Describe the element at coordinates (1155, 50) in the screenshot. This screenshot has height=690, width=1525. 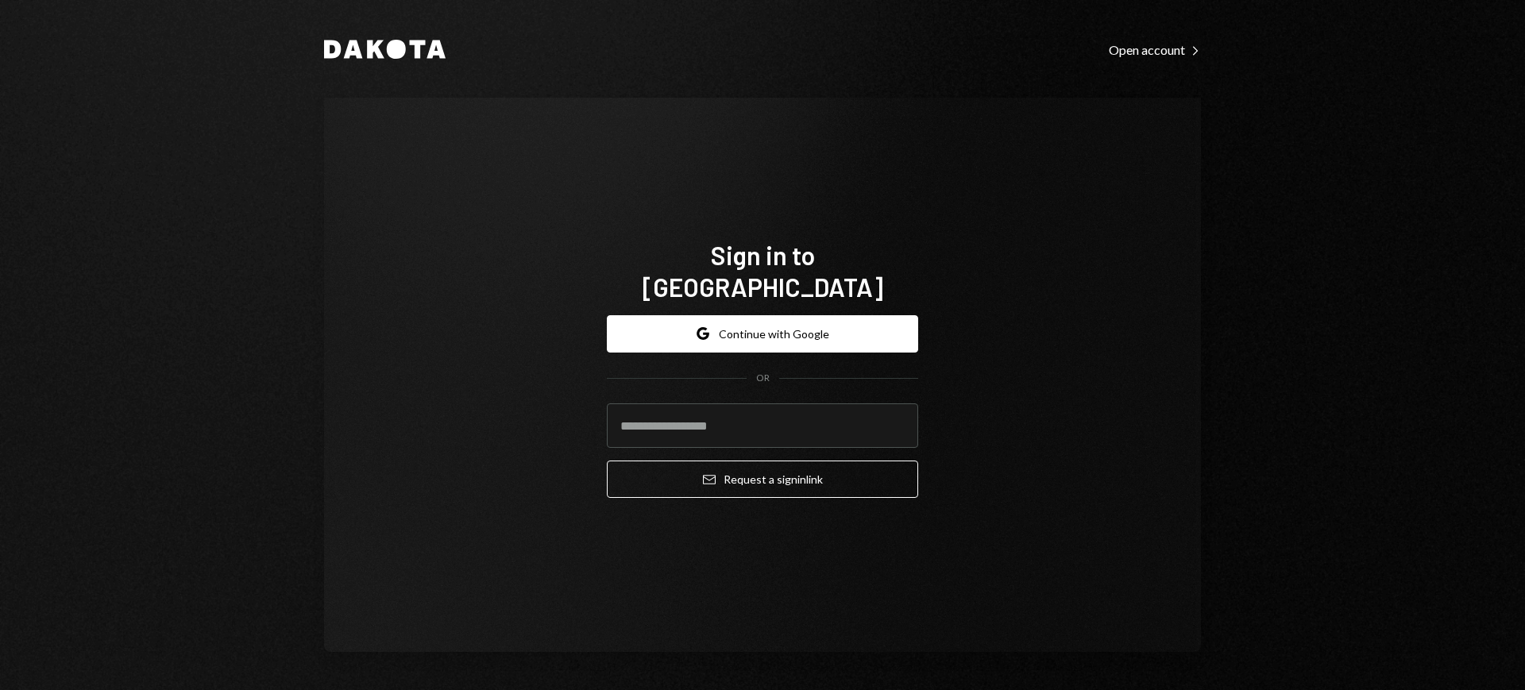
I see `div: Open account` at that location.